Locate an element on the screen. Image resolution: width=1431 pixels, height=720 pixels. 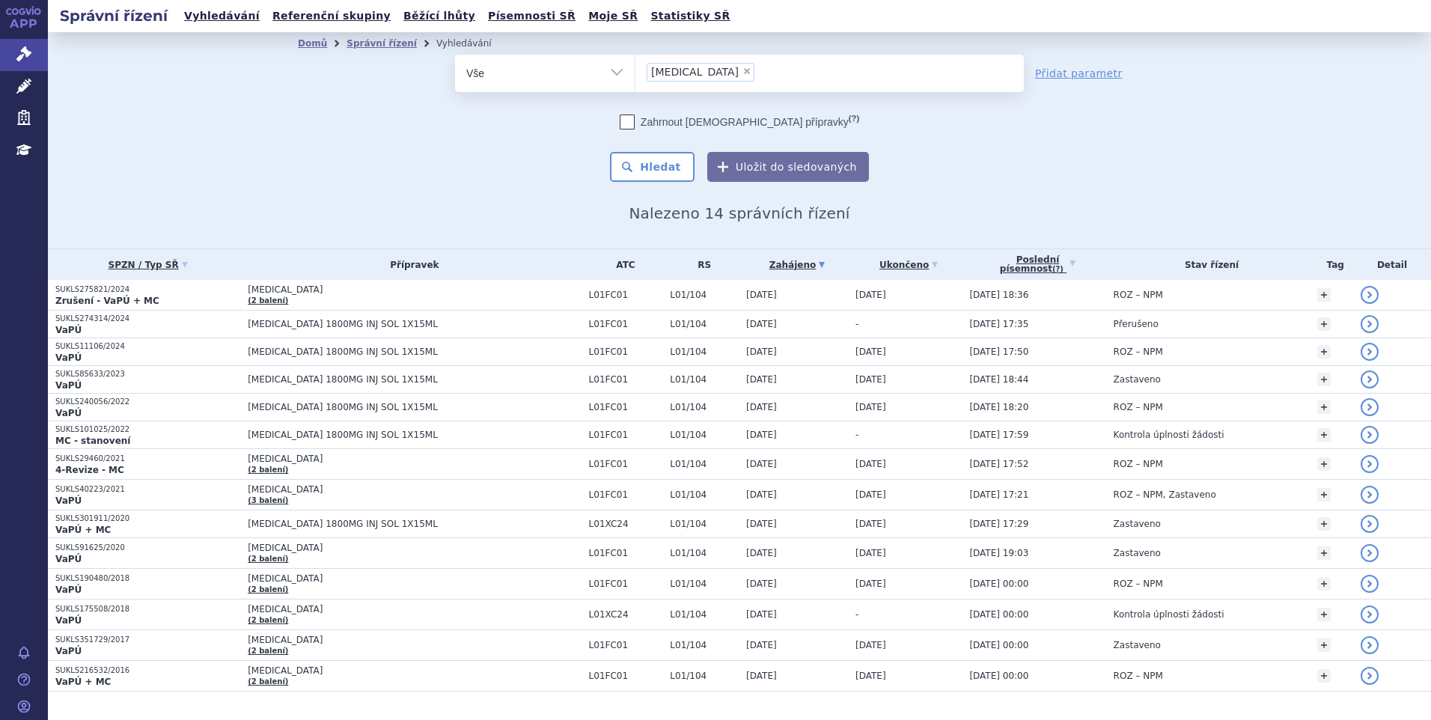
strong: MC - stanovení is located at coordinates (93, 441).